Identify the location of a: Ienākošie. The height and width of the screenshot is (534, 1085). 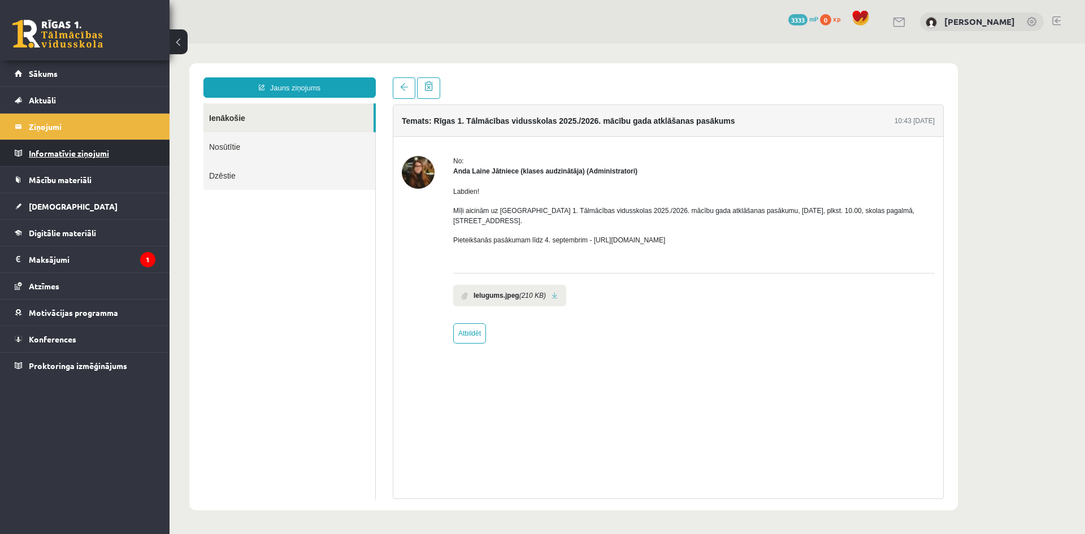
(119, 74).